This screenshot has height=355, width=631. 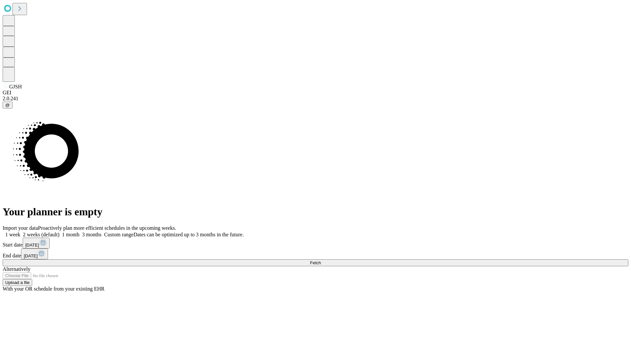 What do you see at coordinates (316, 243) in the screenshot?
I see `div: Start date` at bounding box center [316, 243].